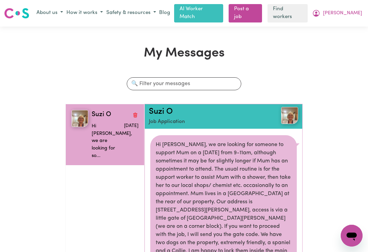  Describe the element at coordinates (165, 13) in the screenshot. I see `a: Blog` at that location.